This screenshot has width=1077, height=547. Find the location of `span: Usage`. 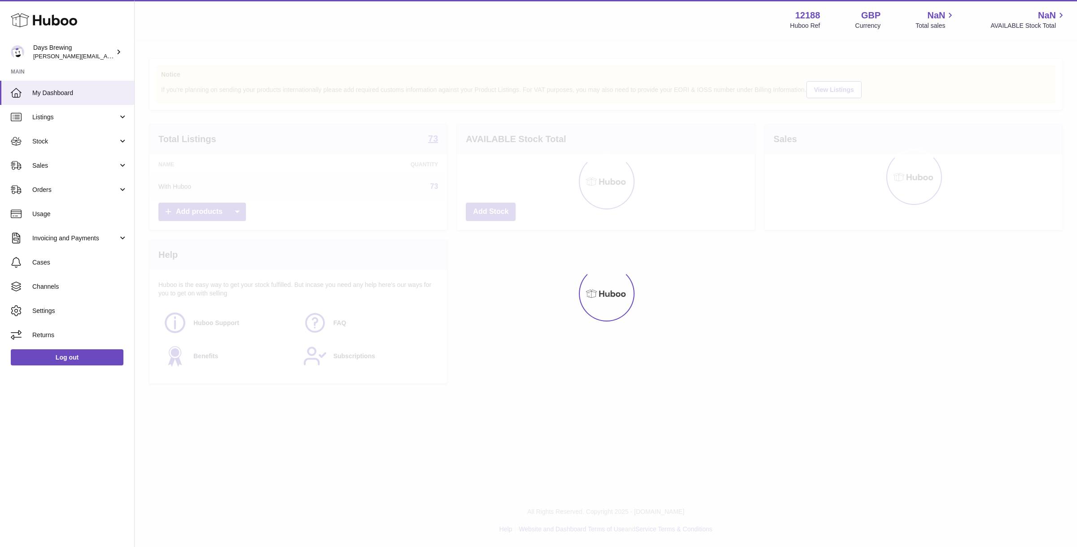

span: Usage is located at coordinates (80, 214).